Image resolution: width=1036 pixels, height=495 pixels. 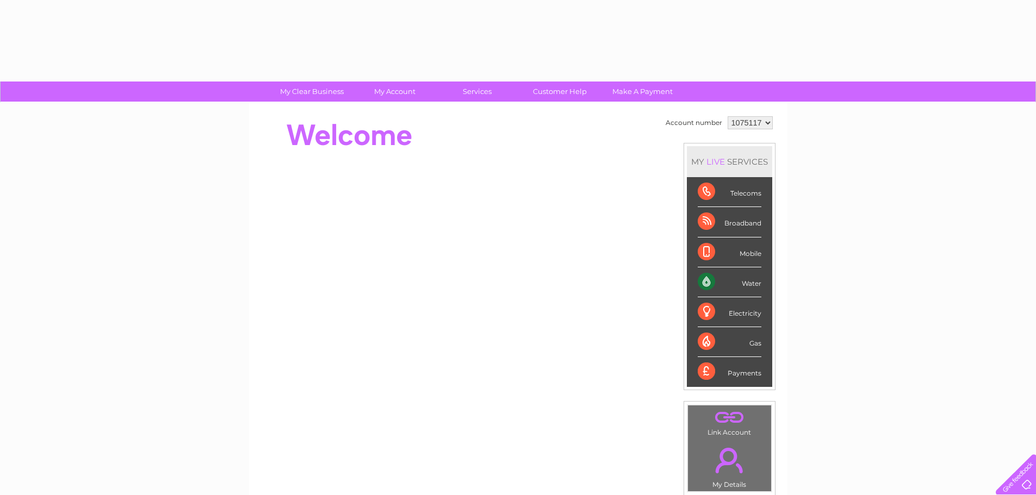 What do you see at coordinates (560, 91) in the screenshot?
I see `a: Customer Help` at bounding box center [560, 91].